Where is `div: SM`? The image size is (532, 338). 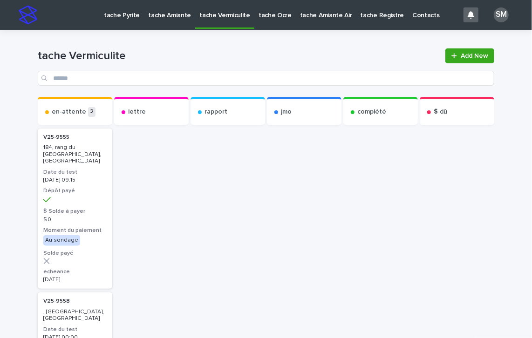 div: SM is located at coordinates (502, 15).